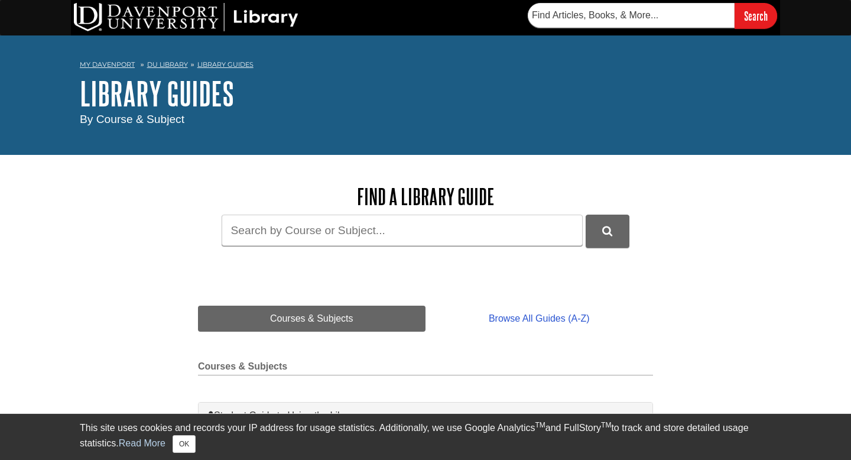 The width and height of the screenshot is (851, 460). What do you see at coordinates (142, 443) in the screenshot?
I see `a: Read More` at bounding box center [142, 443].